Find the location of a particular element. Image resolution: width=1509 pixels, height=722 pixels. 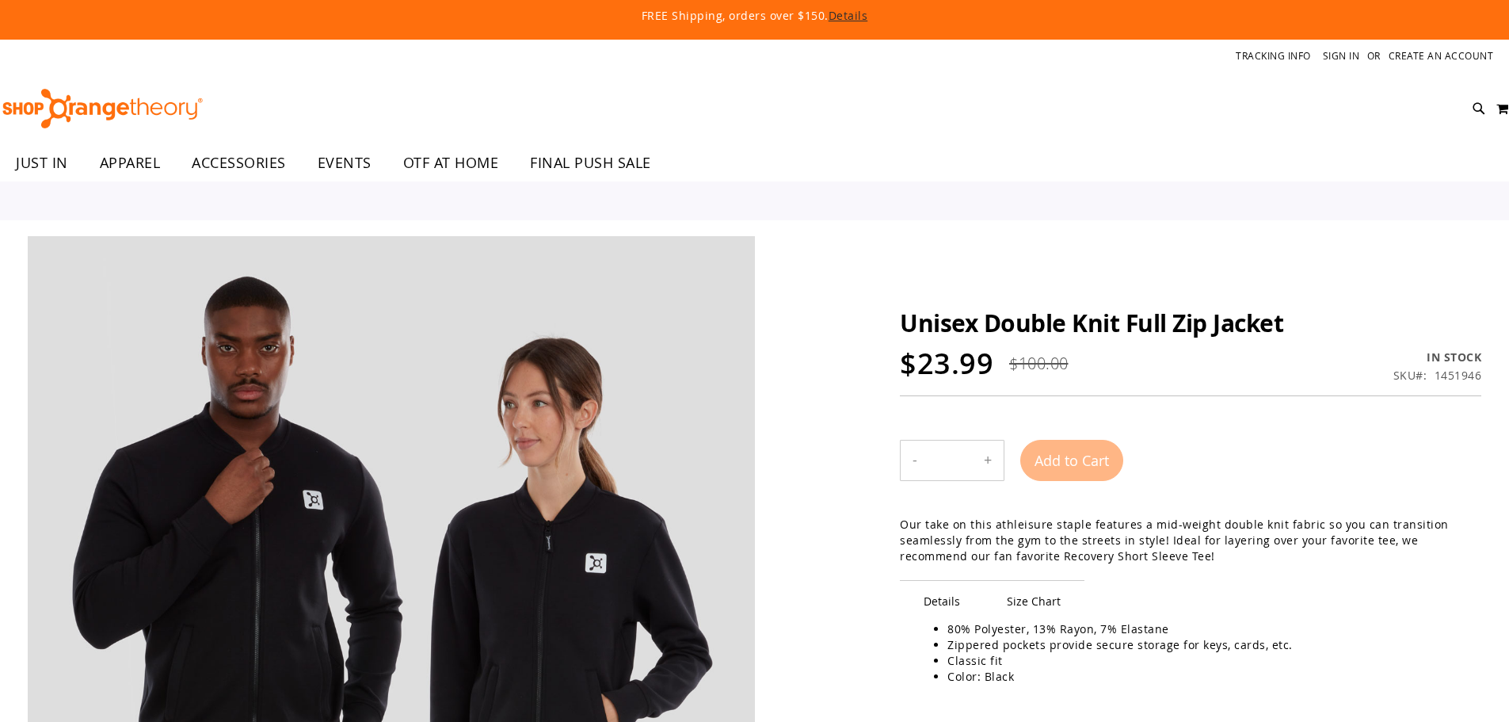

a: EVENTS is located at coordinates (345, 163).